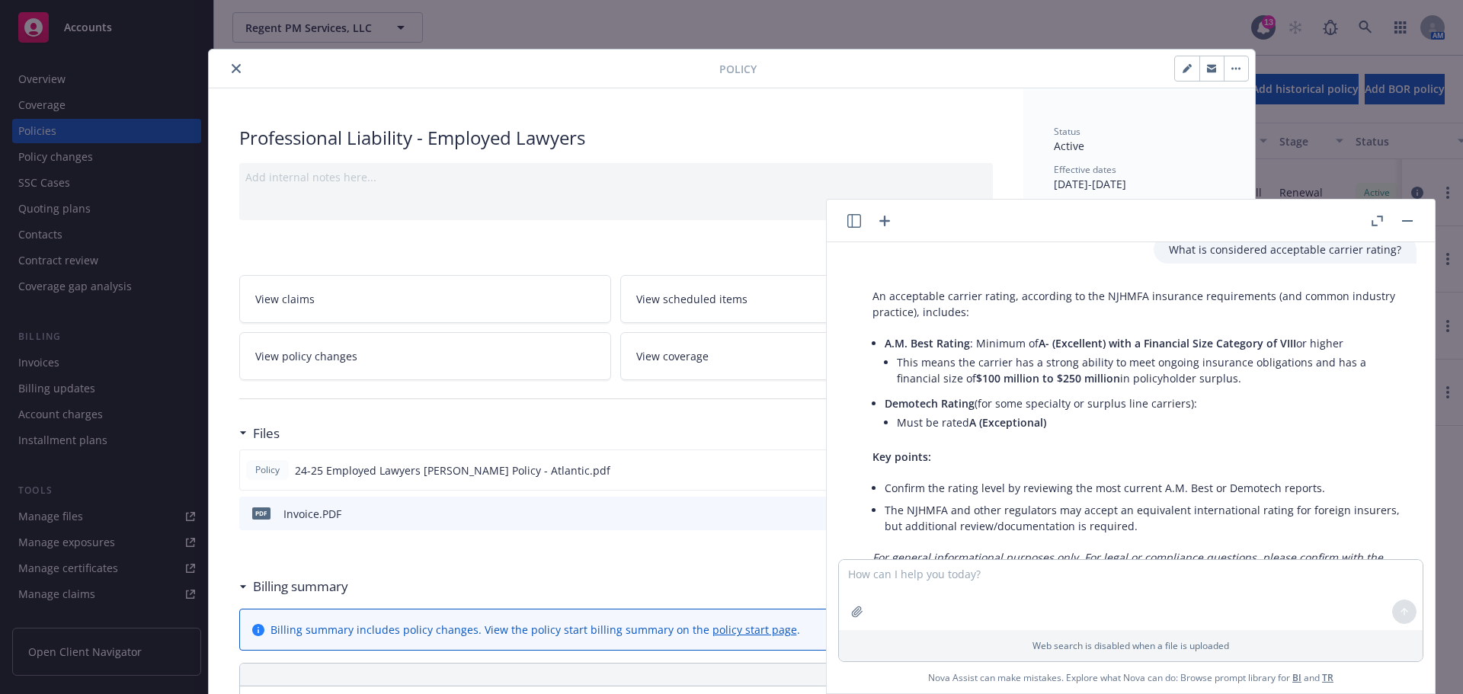 The width and height of the screenshot is (1463, 694). What do you see at coordinates (806, 299) in the screenshot?
I see `a: View scheduled items` at bounding box center [806, 299].